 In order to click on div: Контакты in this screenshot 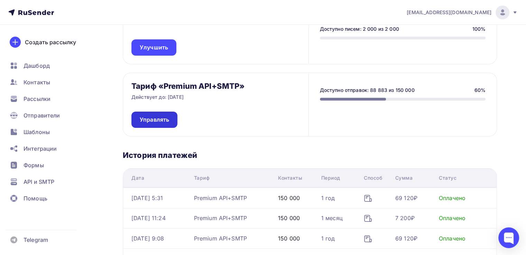, I will do `click(290, 178)`.